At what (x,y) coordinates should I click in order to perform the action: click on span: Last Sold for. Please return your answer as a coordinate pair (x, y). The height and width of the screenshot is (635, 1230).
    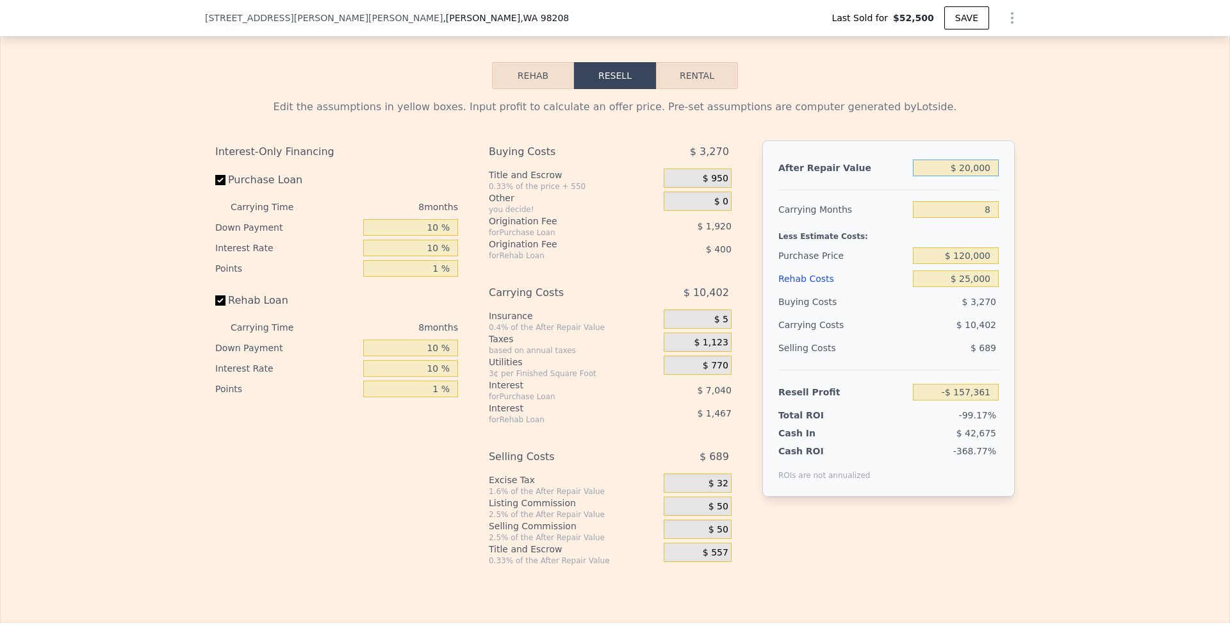
    Looking at the image, I should click on (862, 18).